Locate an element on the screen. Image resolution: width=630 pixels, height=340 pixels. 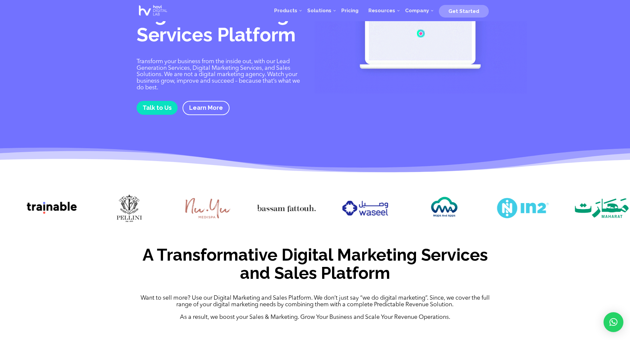
a: Pricing is located at coordinates (350, 11).